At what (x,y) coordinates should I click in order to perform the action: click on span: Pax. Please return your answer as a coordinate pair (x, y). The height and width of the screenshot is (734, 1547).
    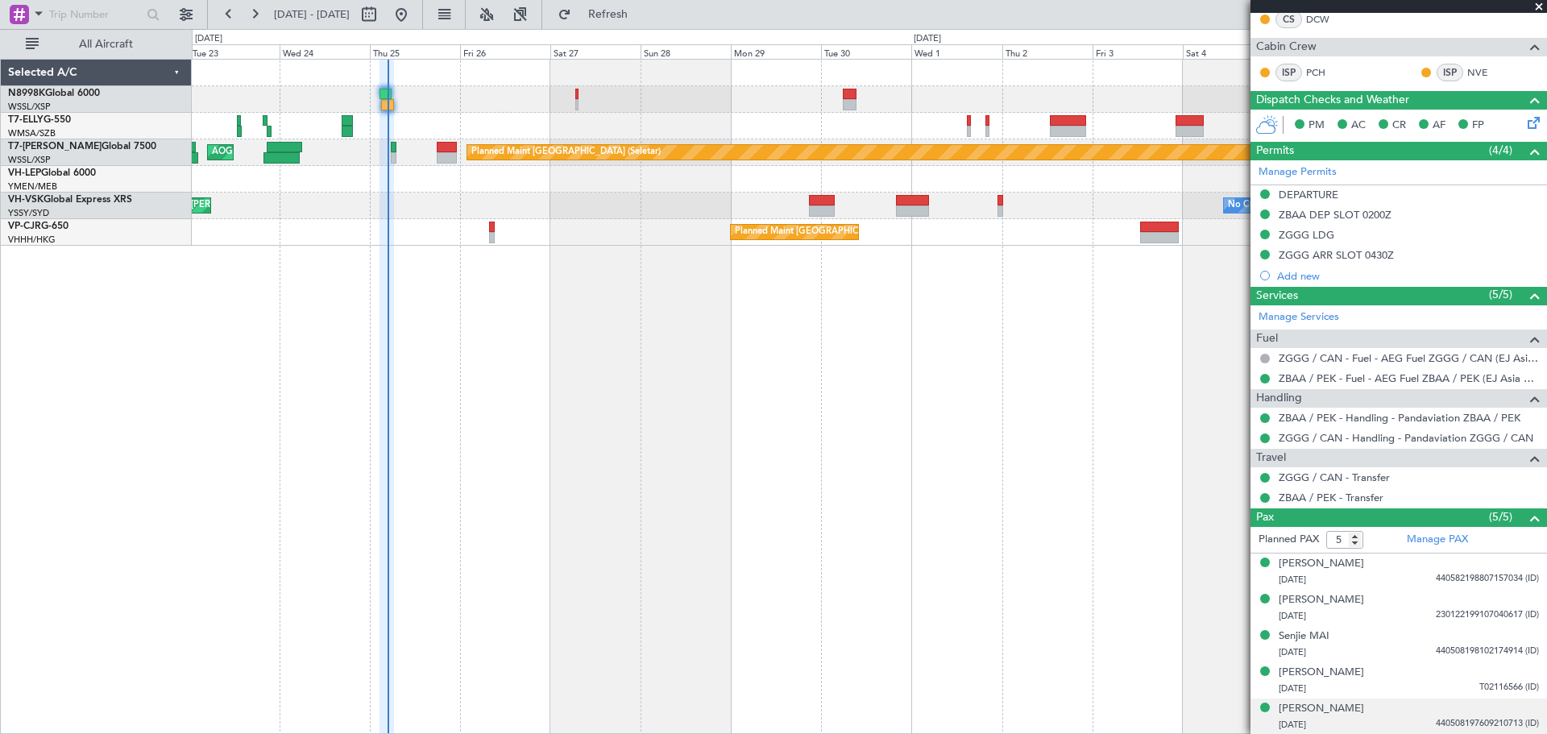
    Looking at the image, I should click on (1265, 517).